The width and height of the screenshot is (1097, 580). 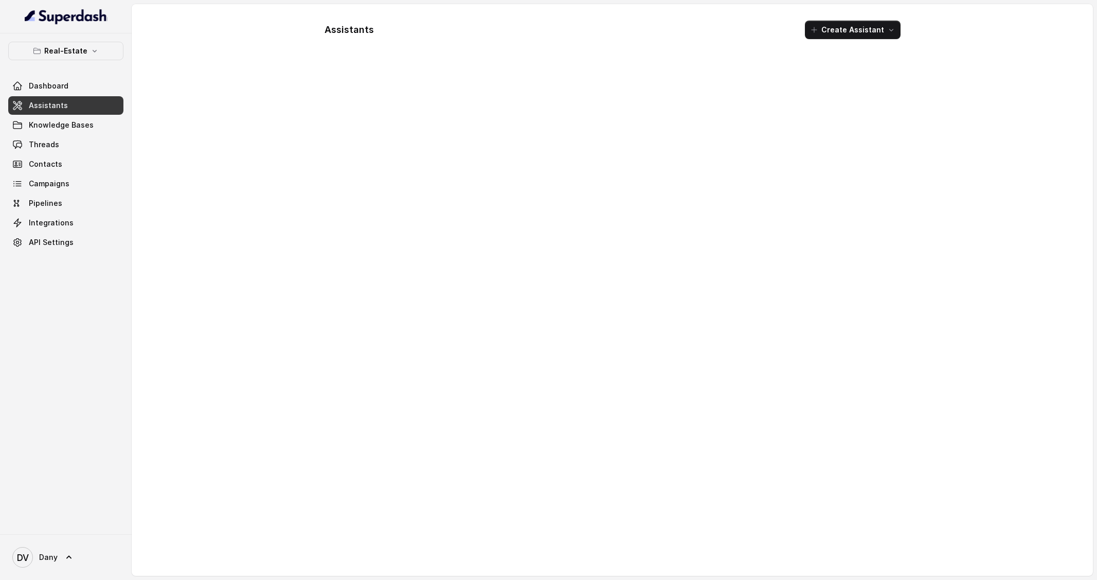 I want to click on span: Pipelines, so click(x=45, y=203).